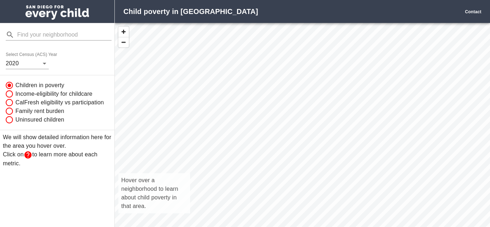  Describe the element at coordinates (64, 35) in the screenshot. I see `input: Find your neighborhood` at that location.